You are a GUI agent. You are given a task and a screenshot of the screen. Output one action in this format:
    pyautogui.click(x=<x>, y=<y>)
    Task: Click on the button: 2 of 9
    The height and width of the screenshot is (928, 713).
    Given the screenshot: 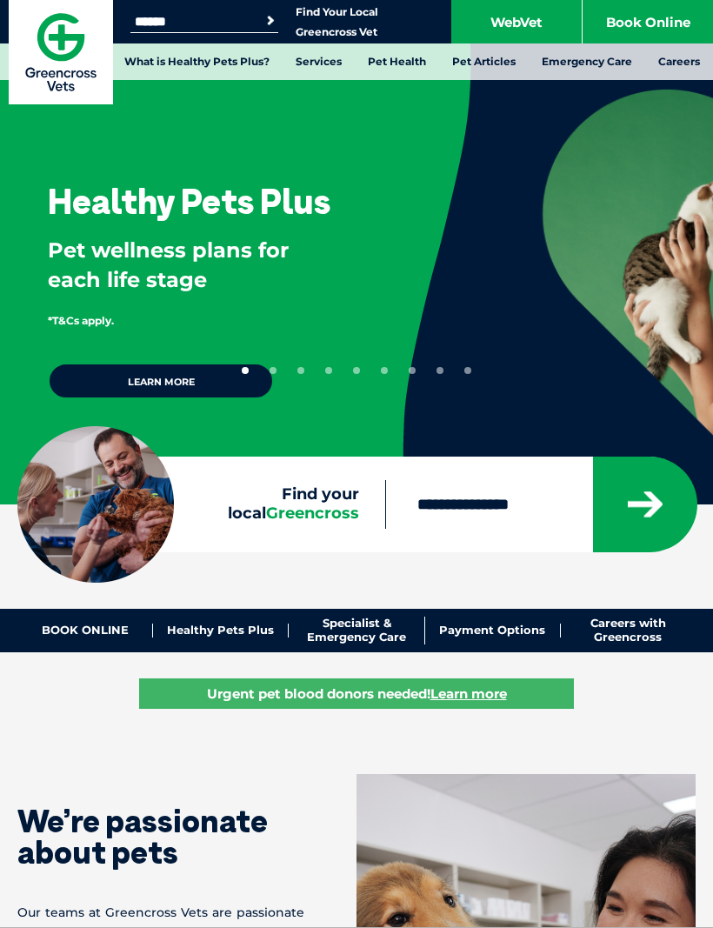 What is the action you would take?
    pyautogui.click(x=273, y=370)
    